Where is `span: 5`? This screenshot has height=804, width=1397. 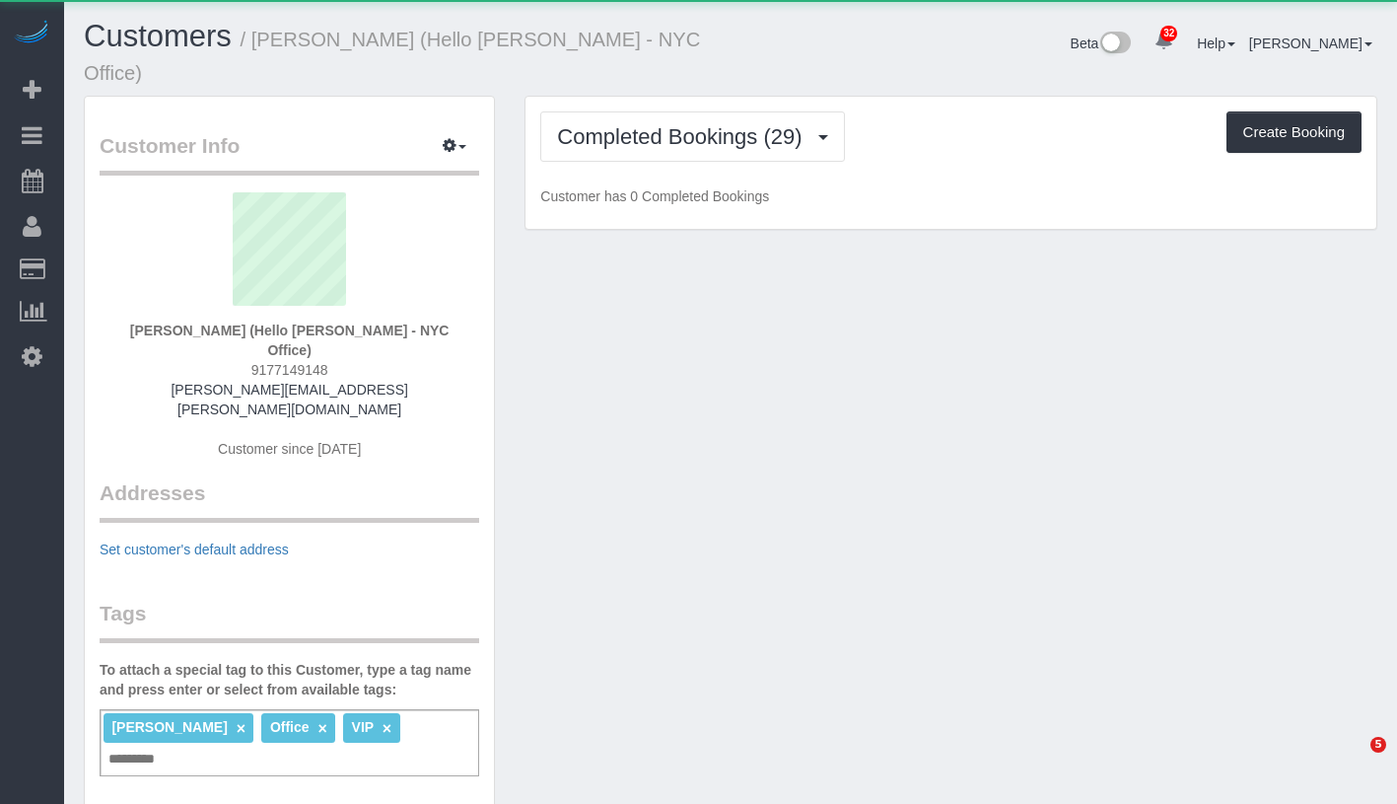
span: 5 is located at coordinates (1378, 744).